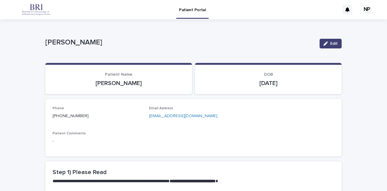 The image size is (387, 191). I want to click on span: DOB, so click(268, 74).